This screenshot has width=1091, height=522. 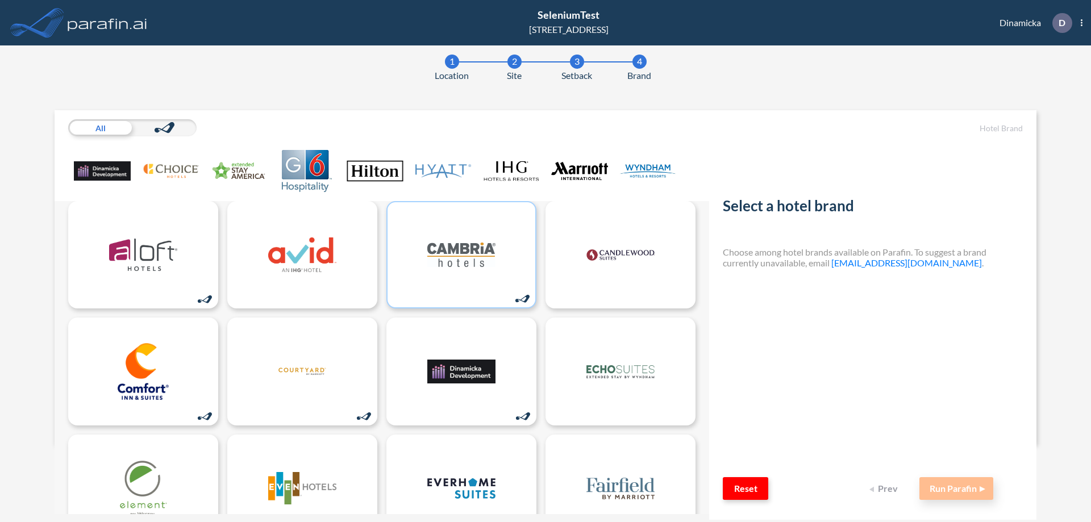 What do you see at coordinates (873, 257) in the screenshot?
I see `h4: Choose among hotel brands available on Parafin. To suggest a brand currently unavailable, email .` at bounding box center [873, 257].